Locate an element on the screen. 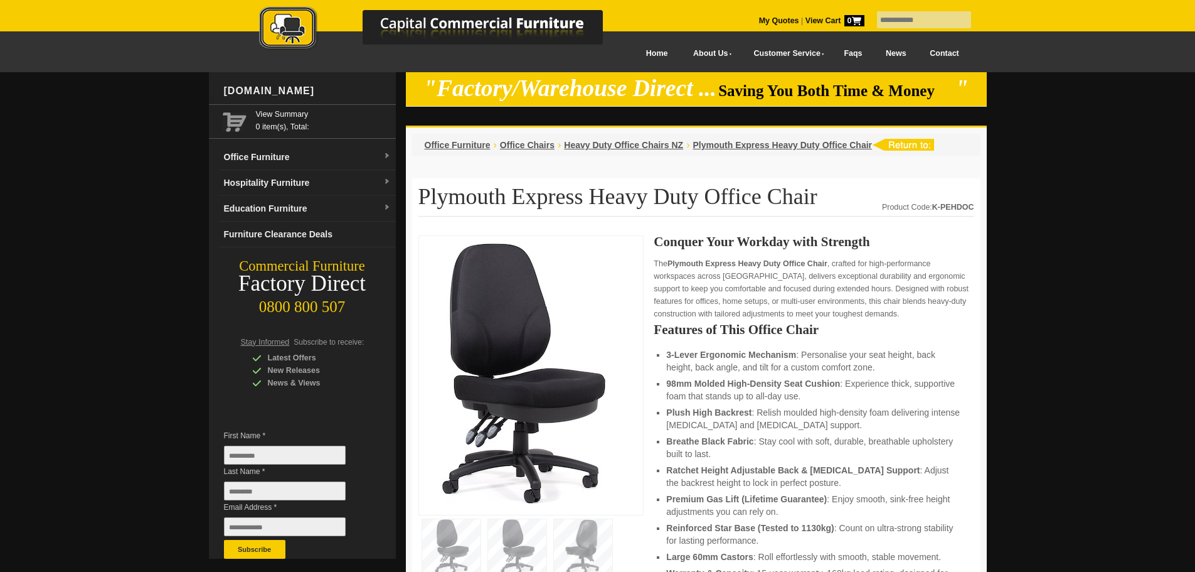 The image size is (1195, 572). div: Commercial Furniture is located at coordinates (302, 266).